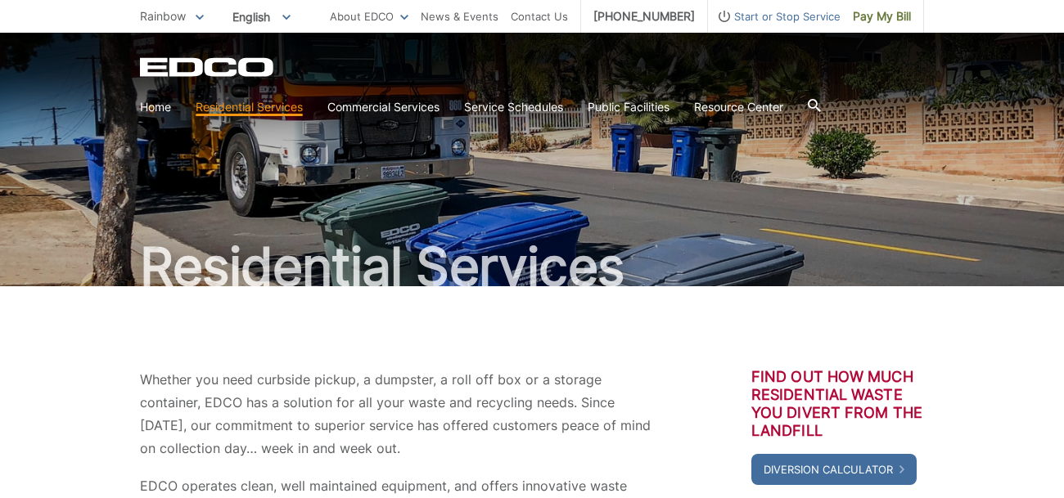 This screenshot has height=498, width=1064. I want to click on a: Resource Center, so click(738, 107).